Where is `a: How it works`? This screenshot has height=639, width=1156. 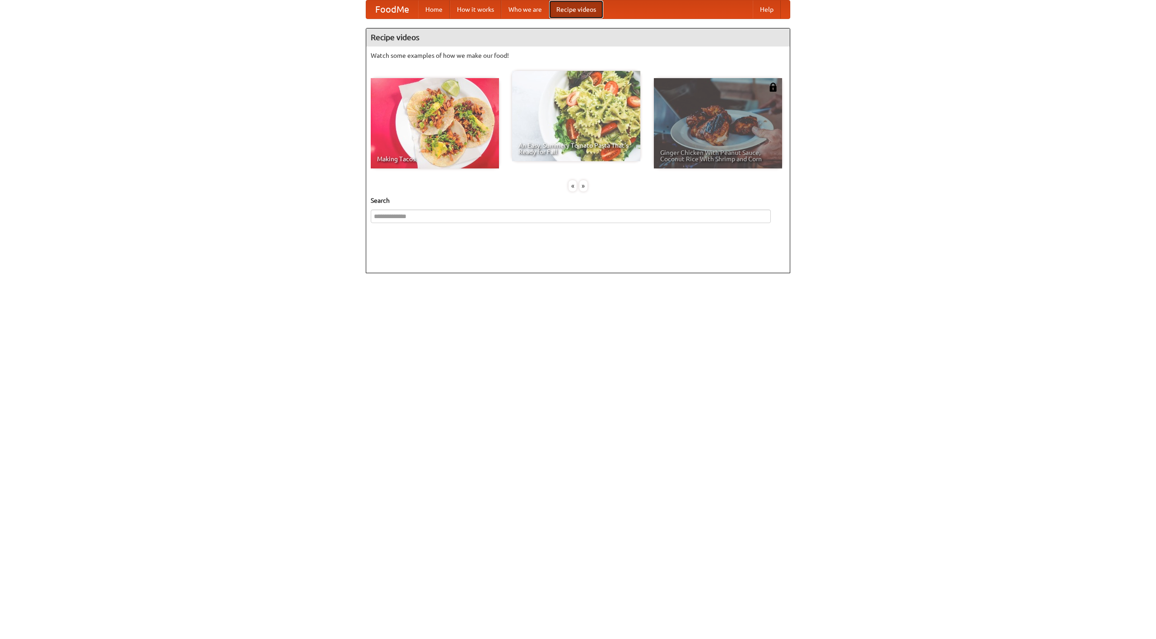
a: How it works is located at coordinates (476, 9).